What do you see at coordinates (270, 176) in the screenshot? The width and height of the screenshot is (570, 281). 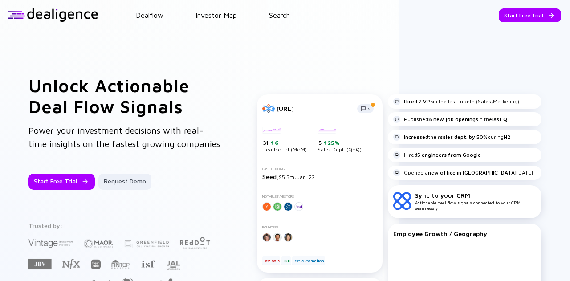 I see `span: Seed,` at bounding box center [270, 176].